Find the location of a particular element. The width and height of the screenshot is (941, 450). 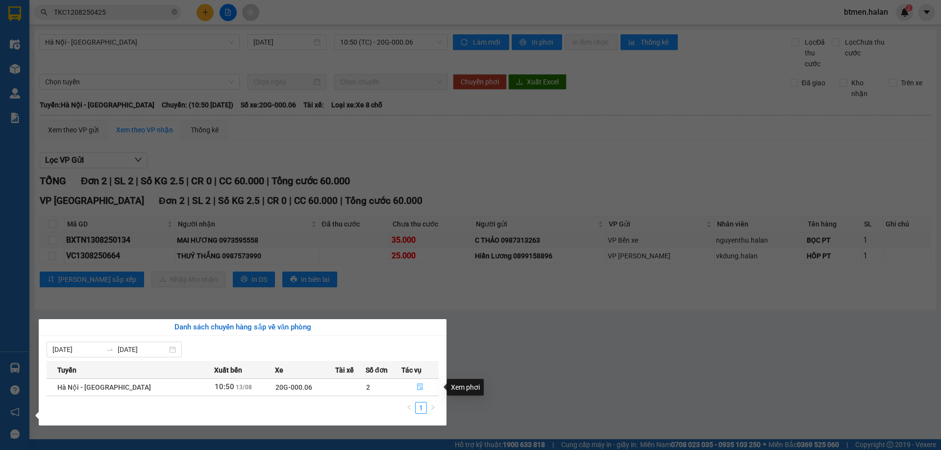

span: left is located at coordinates (409, 407).